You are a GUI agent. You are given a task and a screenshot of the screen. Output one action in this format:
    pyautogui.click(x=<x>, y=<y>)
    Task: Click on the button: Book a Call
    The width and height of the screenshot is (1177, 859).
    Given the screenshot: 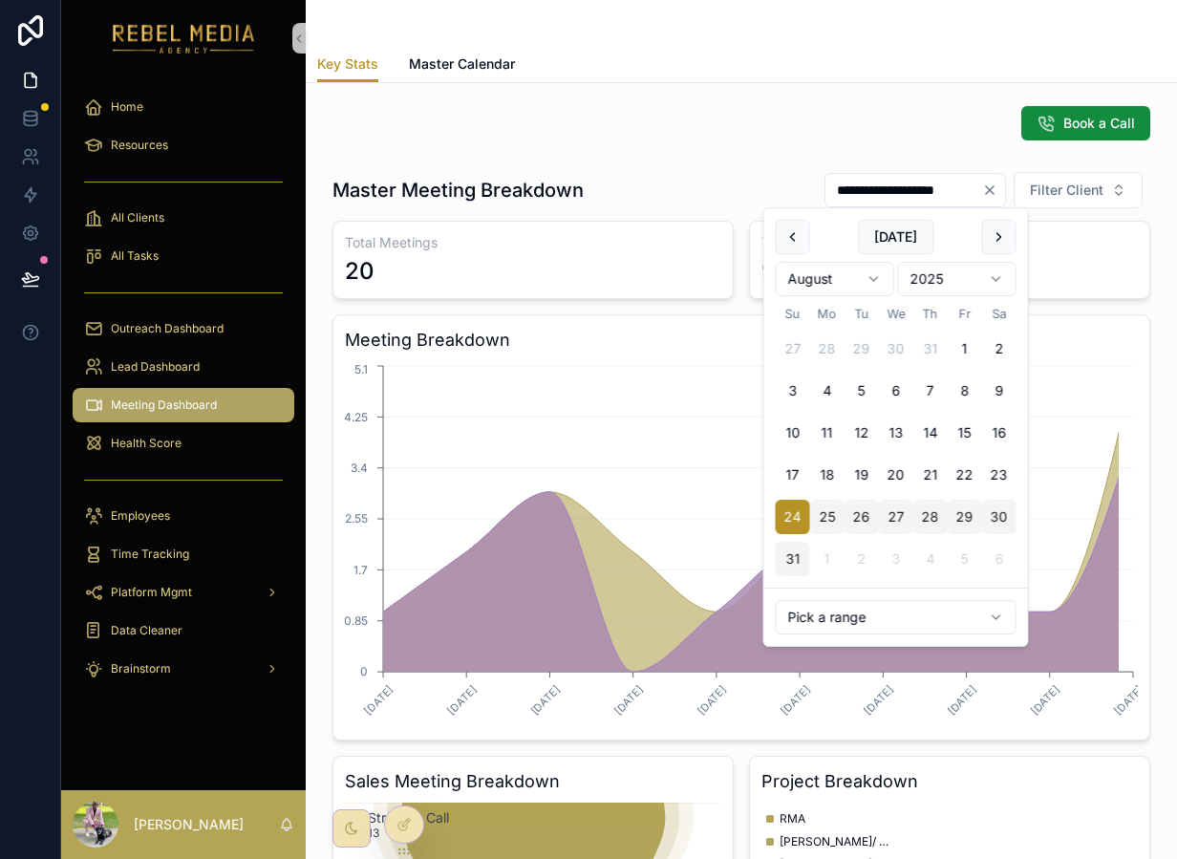 What is the action you would take?
    pyautogui.click(x=1085, y=123)
    